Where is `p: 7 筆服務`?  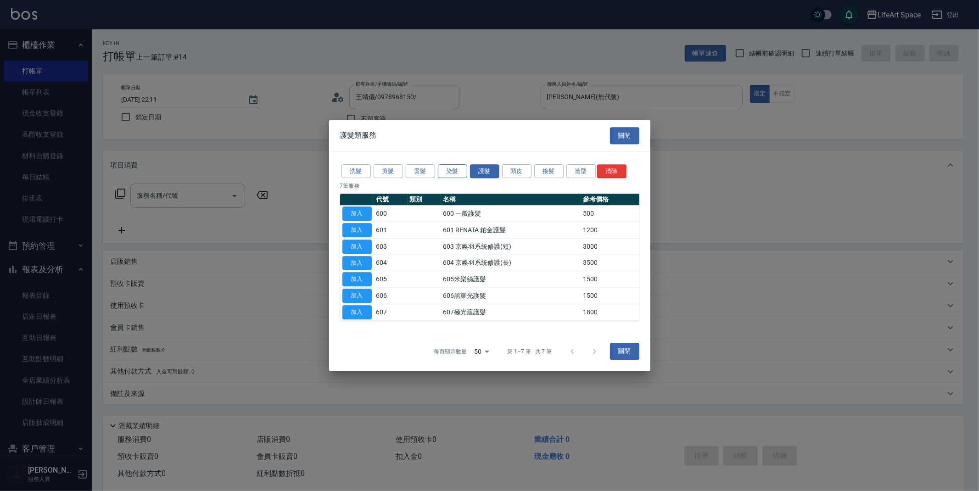 p: 7 筆服務 is located at coordinates (490, 186).